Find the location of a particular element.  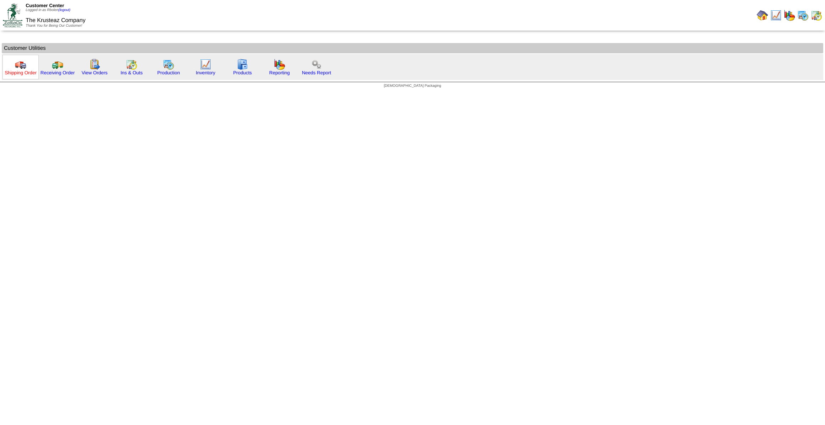

img: cabinet.gif is located at coordinates (243, 64).